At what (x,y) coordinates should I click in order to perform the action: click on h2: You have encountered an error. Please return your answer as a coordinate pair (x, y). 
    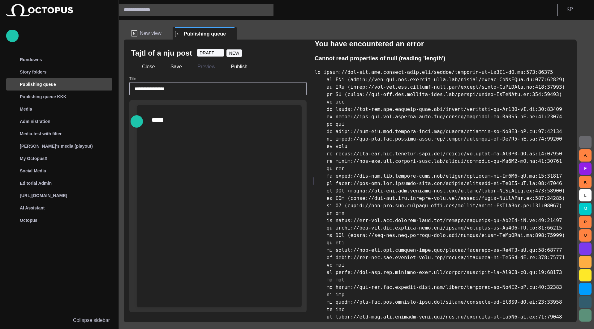
    Looking at the image, I should click on (443, 44).